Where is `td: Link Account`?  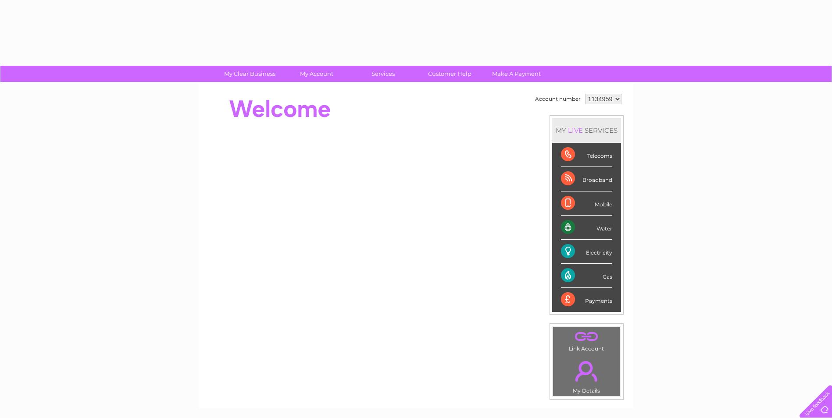
td: Link Account is located at coordinates (586, 340).